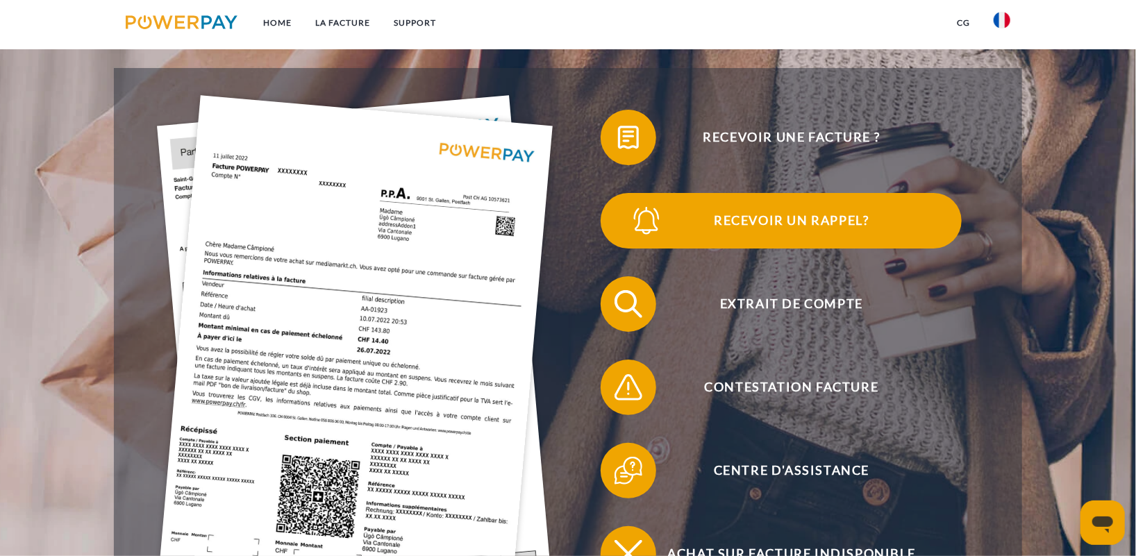 This screenshot has width=1136, height=556. Describe the element at coordinates (415, 23) in the screenshot. I see `a: Support` at that location.